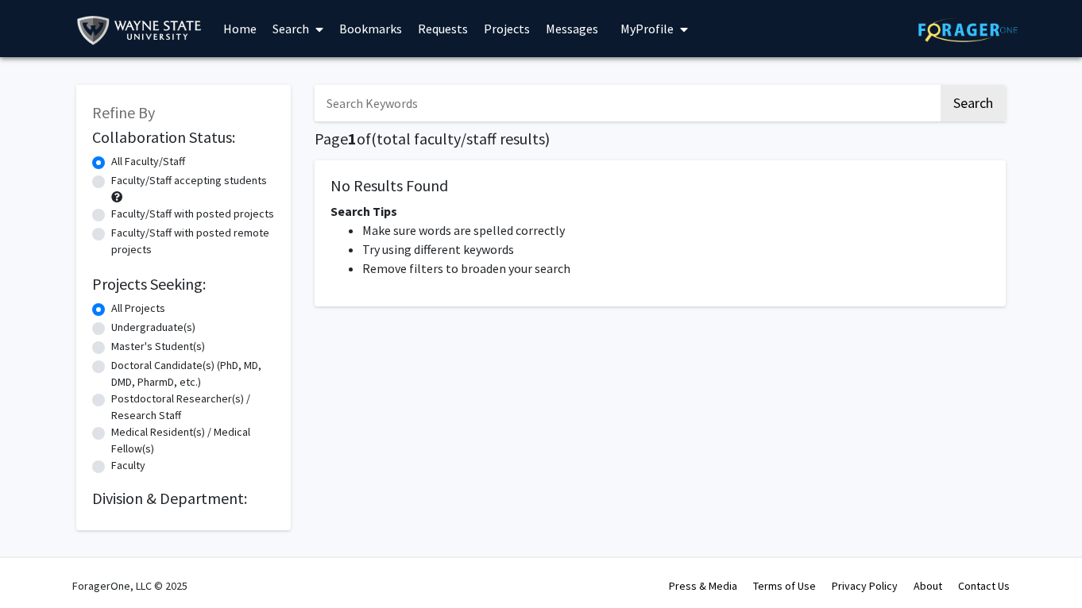 This screenshot has width=1082, height=608. What do you see at coordinates (193, 374) in the screenshot?
I see `label: Doctoral Candidate(s) (PhD, MD, DMD, PharmD, etc.)` at bounding box center [193, 374].